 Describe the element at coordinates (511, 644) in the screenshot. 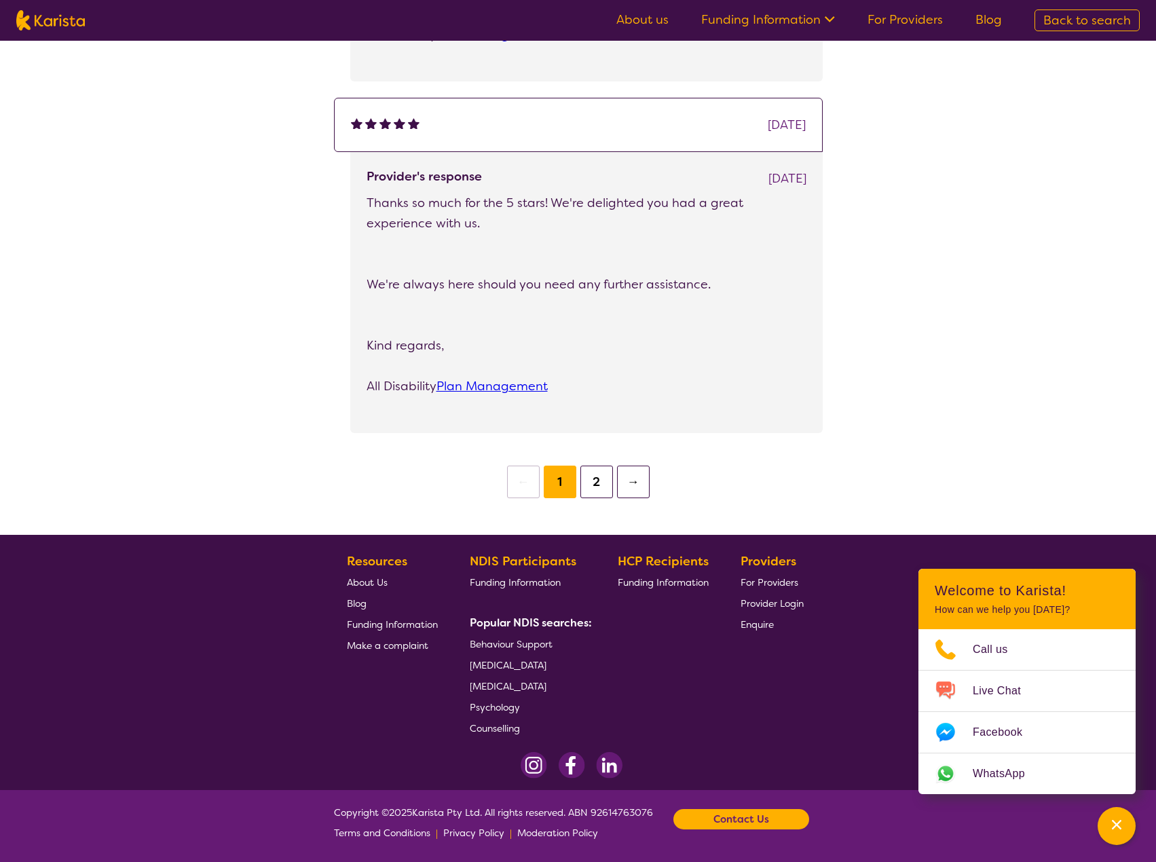

I see `span: Behaviour Support` at that location.